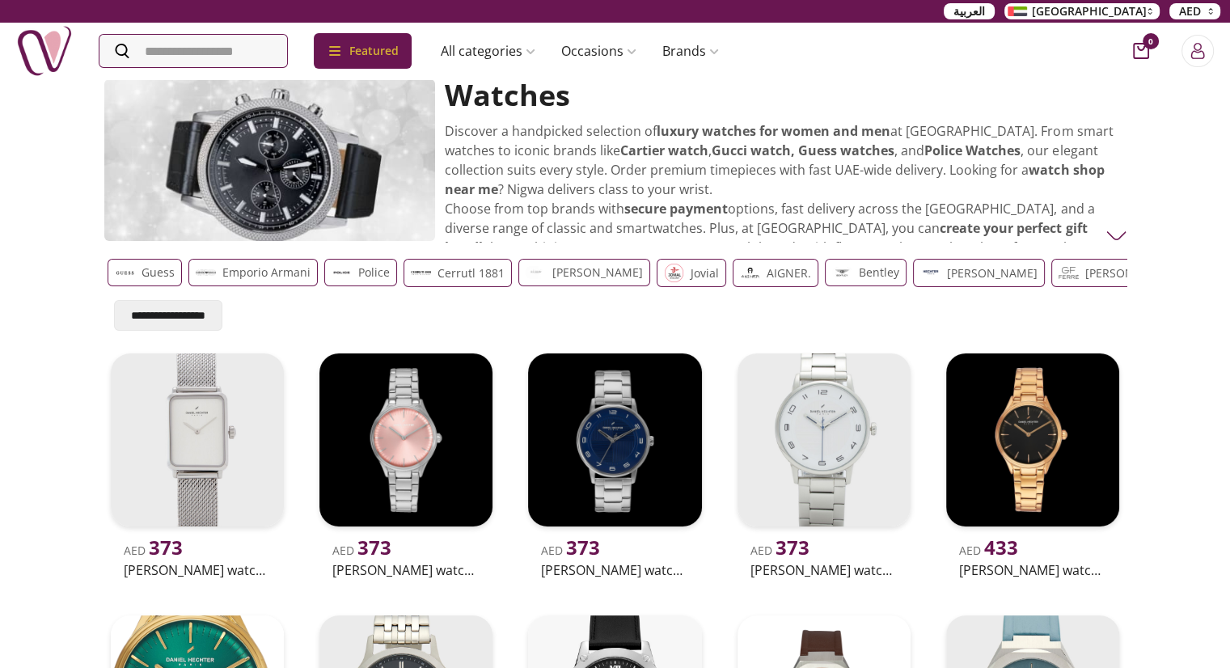 The image size is (1230, 668). I want to click on p: Cerrutl 1881, so click(471, 273).